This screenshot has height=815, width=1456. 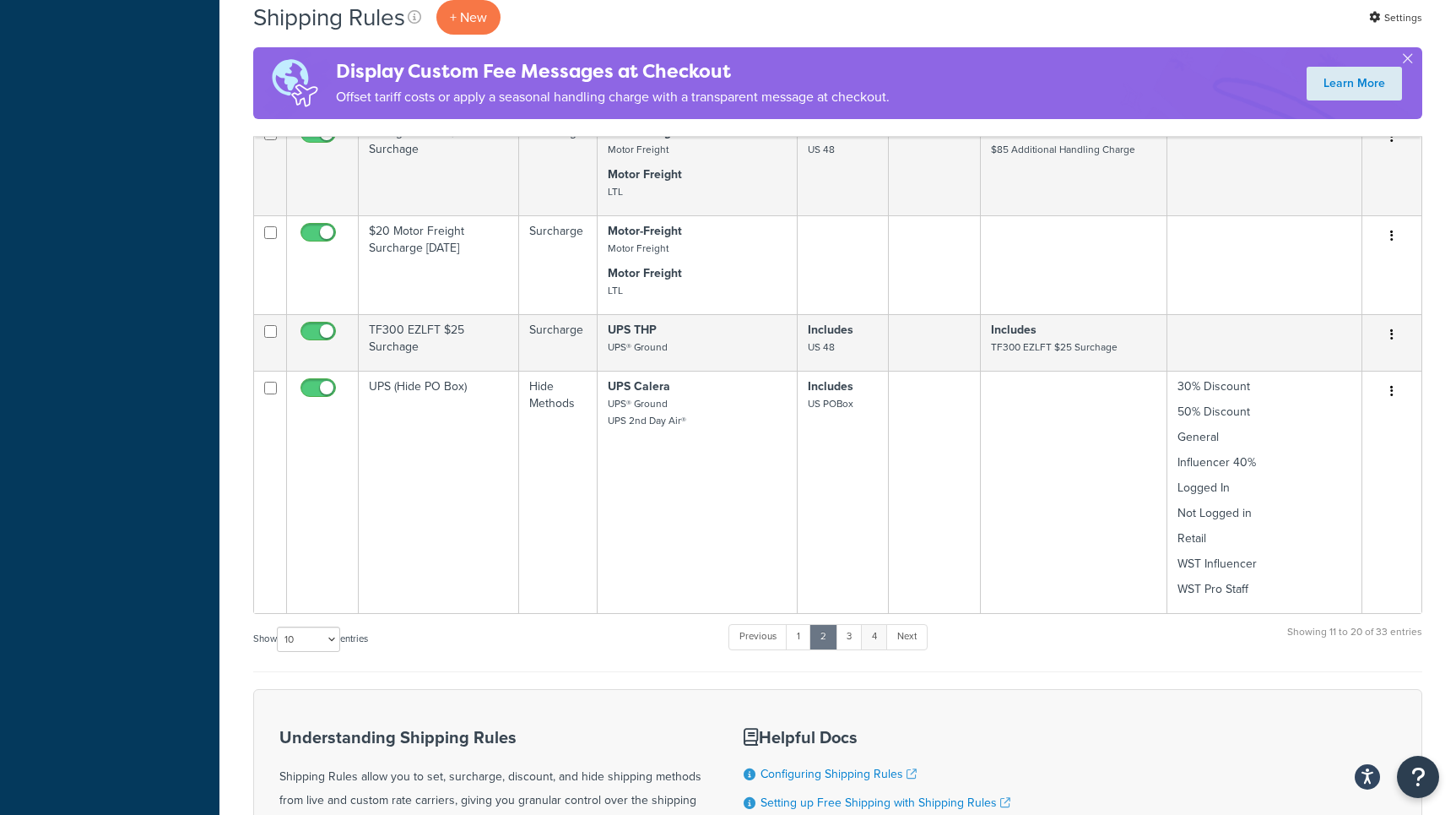 What do you see at coordinates (875, 636) in the screenshot?
I see `a: 4` at bounding box center [875, 636].